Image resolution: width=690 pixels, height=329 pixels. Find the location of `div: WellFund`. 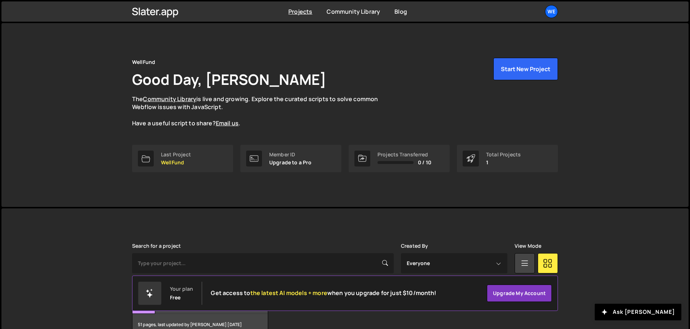

div: WellFund is located at coordinates (144, 62).